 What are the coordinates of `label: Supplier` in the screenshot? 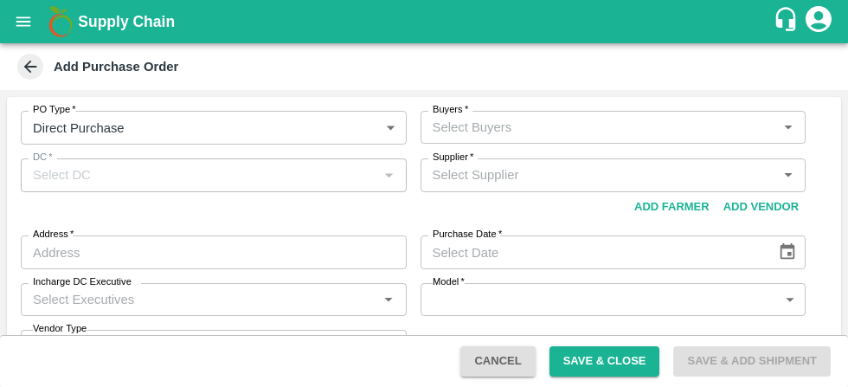 It's located at (452, 157).